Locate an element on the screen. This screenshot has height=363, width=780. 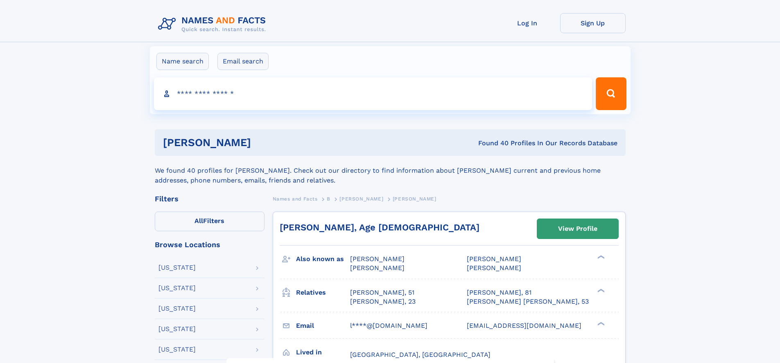
div: View Profile is located at coordinates (578, 229).